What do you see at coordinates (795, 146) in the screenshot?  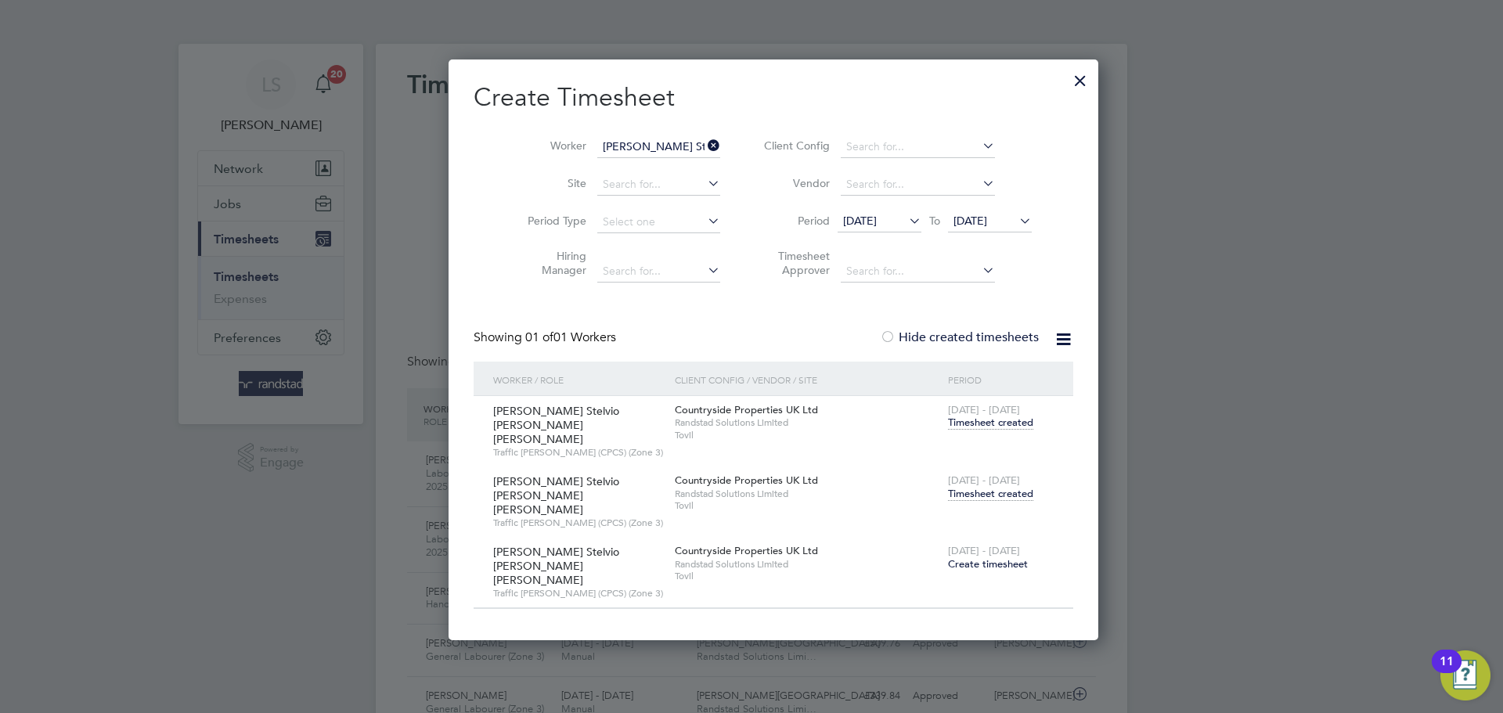 I see `label: Client Config` at bounding box center [795, 146].